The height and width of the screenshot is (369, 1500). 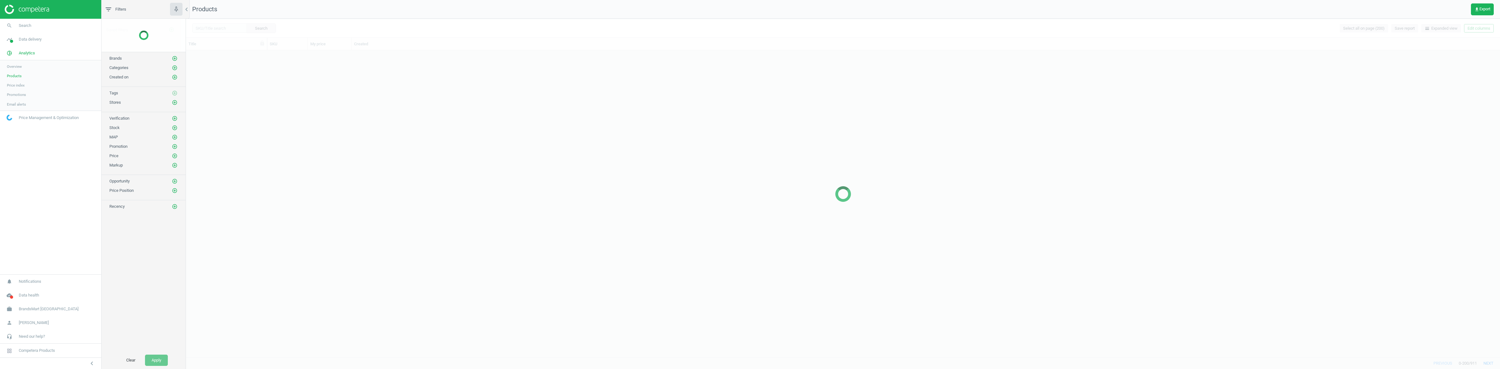 What do you see at coordinates (118, 146) in the screenshot?
I see `span: Promotion` at bounding box center [118, 146].